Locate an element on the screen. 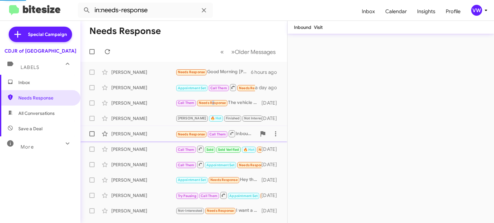  span: Not Interested is located at coordinates (256, 118).